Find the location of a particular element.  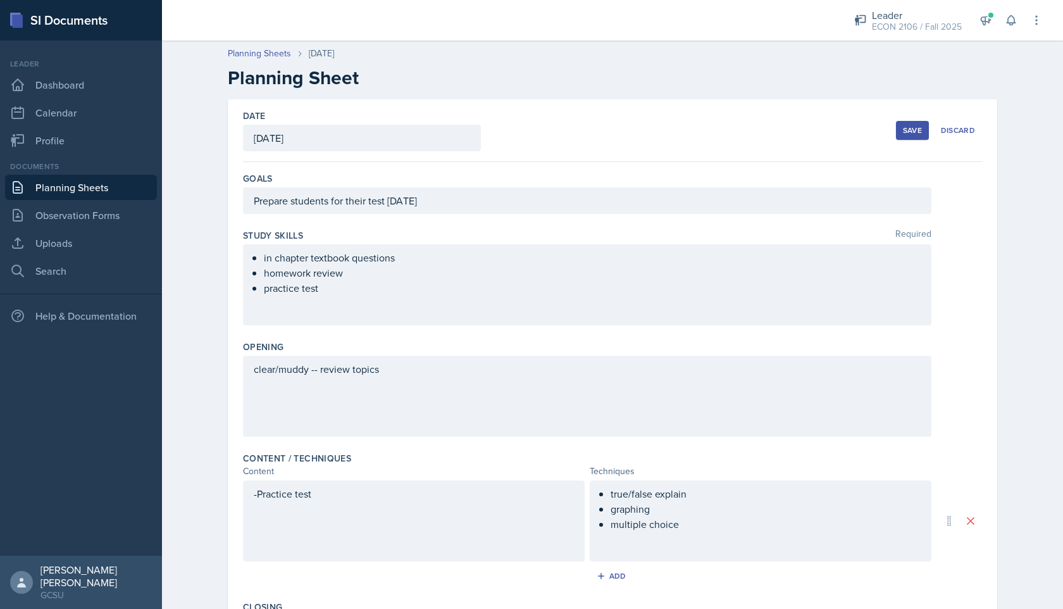

p: clear/muddy -- review topics is located at coordinates (587, 369).